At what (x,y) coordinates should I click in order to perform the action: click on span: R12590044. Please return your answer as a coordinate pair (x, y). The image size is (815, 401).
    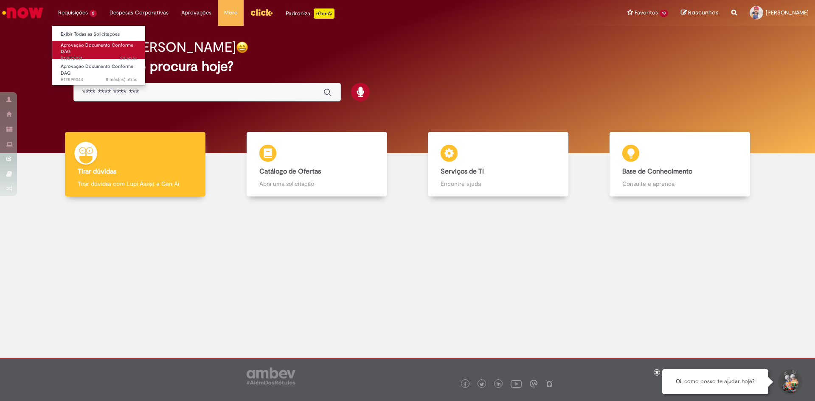
    Looking at the image, I should click on (99, 80).